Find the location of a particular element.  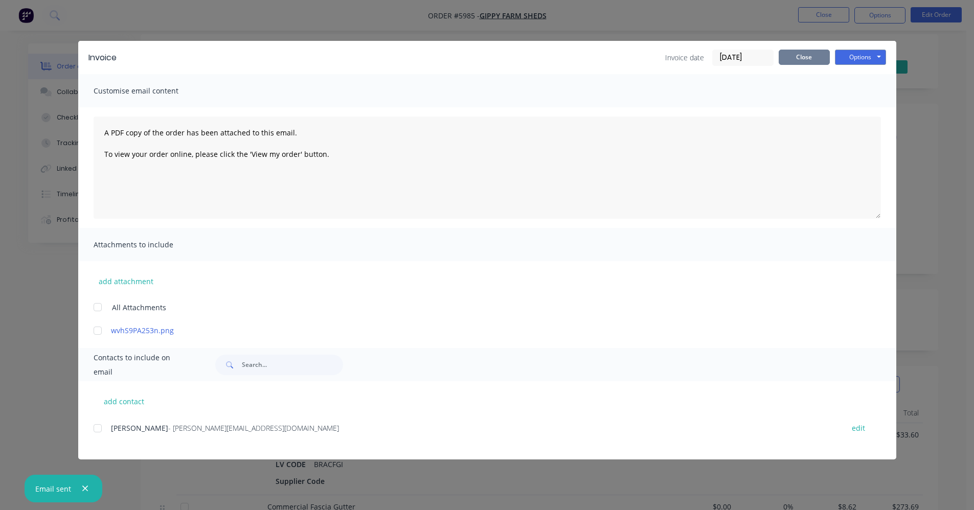

span: All Attachments is located at coordinates (139, 307).